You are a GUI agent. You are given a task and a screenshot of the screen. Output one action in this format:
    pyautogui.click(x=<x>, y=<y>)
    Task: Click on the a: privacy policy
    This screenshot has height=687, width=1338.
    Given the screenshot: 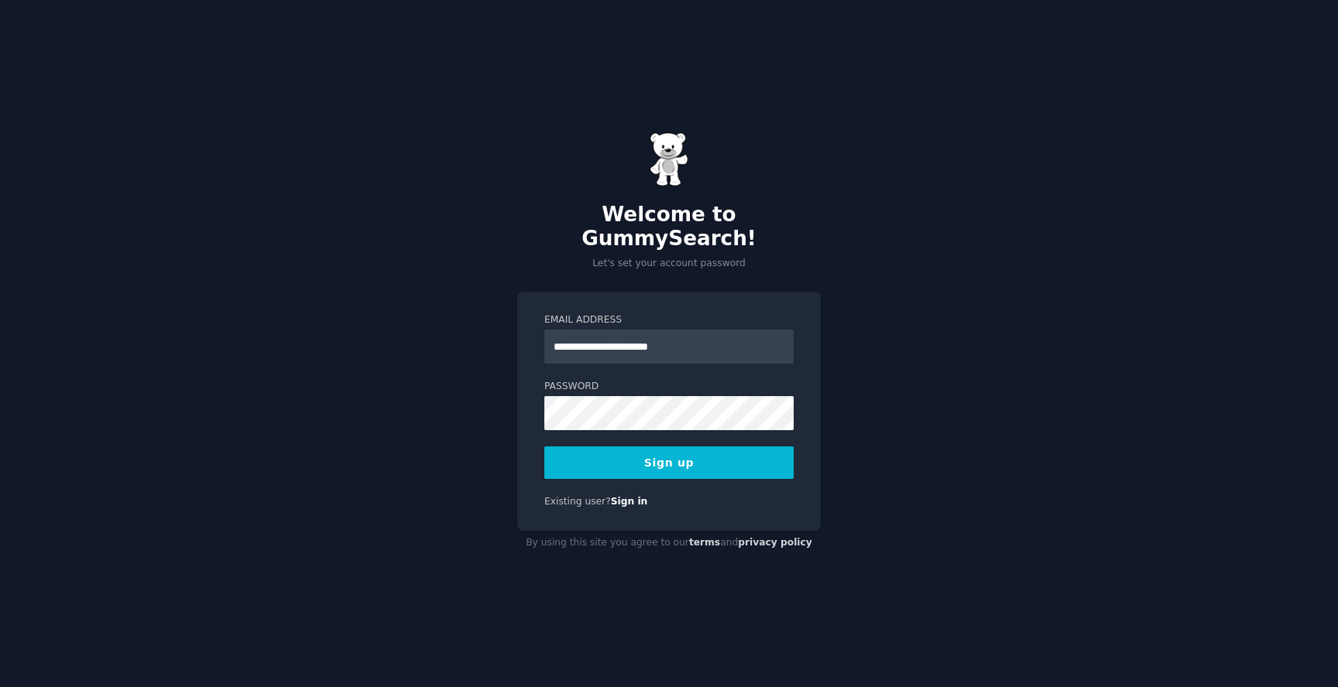 What is the action you would take?
    pyautogui.click(x=775, y=543)
    